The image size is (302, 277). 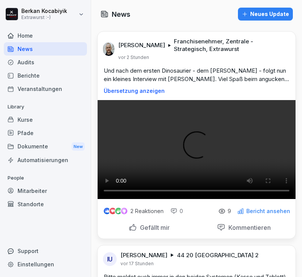 I want to click on div: Home, so click(x=45, y=35).